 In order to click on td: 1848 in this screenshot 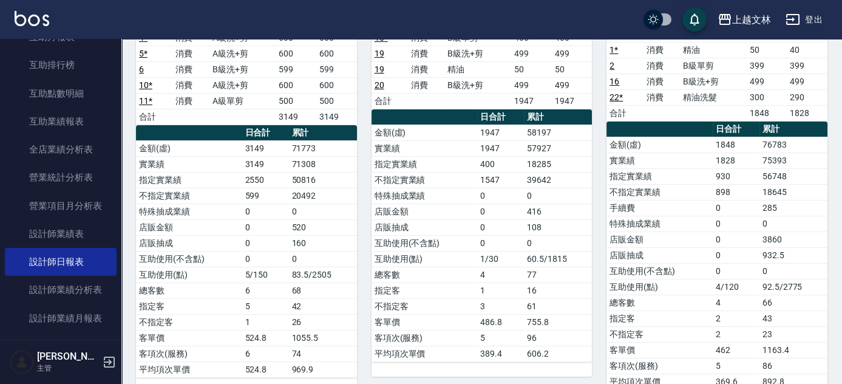, I will do `click(767, 113)`.